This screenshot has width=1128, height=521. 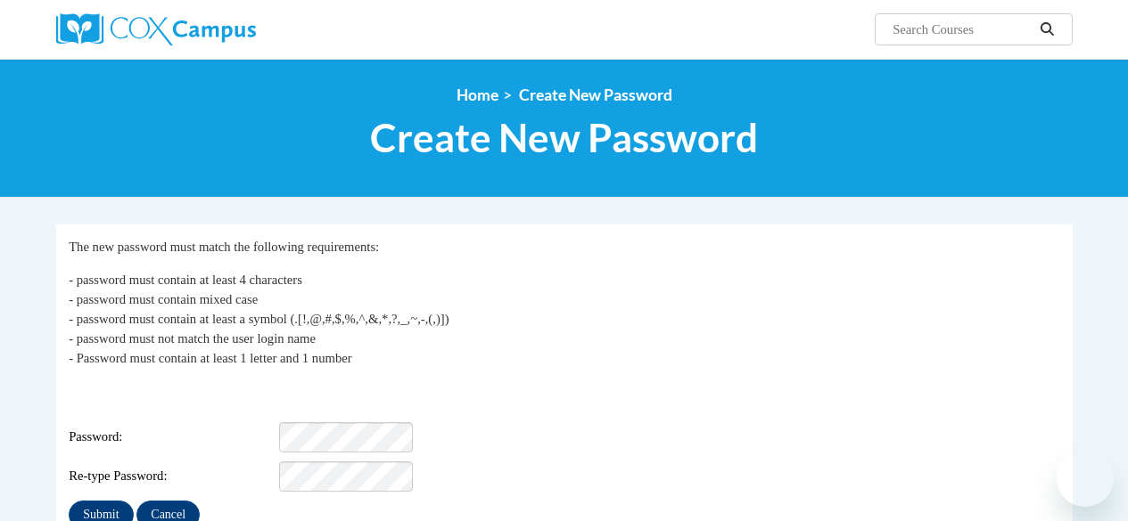 I want to click on a: Cox Campus, so click(x=217, y=29).